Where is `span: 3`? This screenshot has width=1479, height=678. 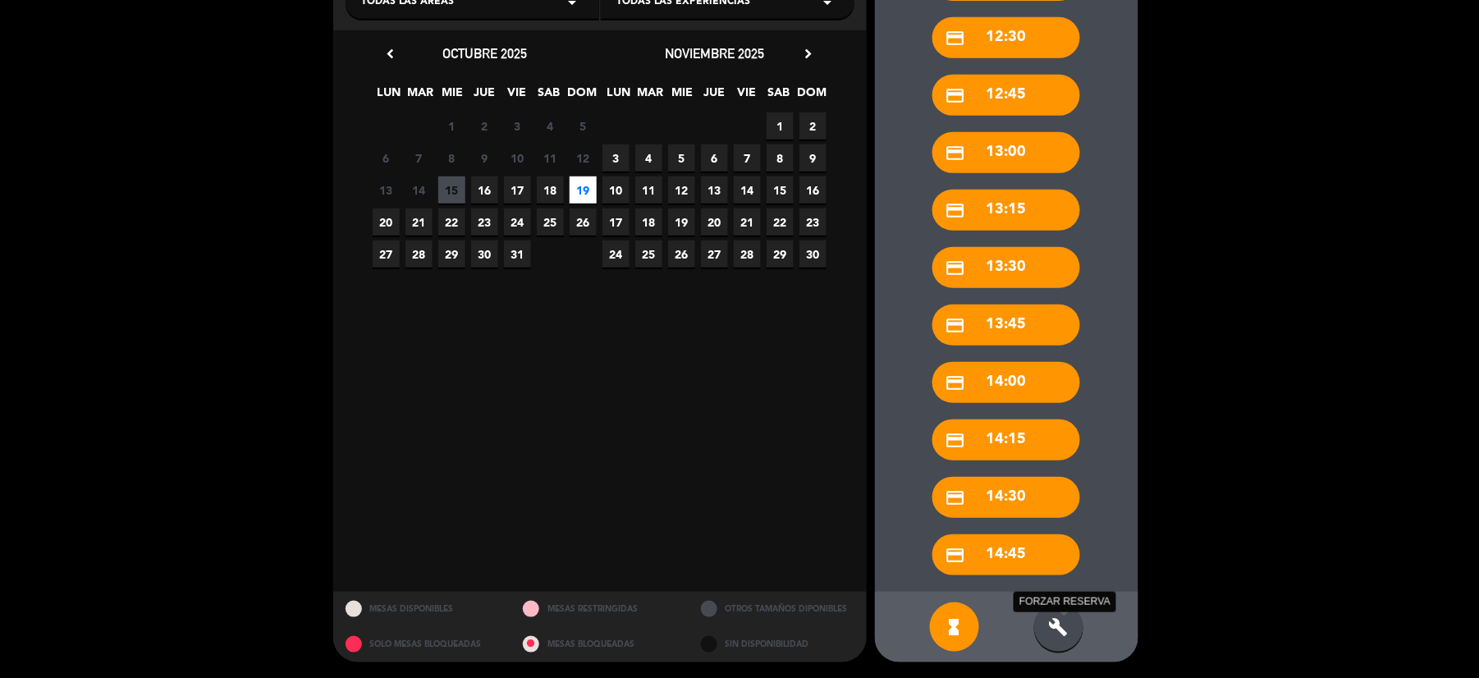
span: 3 is located at coordinates (517, 126).